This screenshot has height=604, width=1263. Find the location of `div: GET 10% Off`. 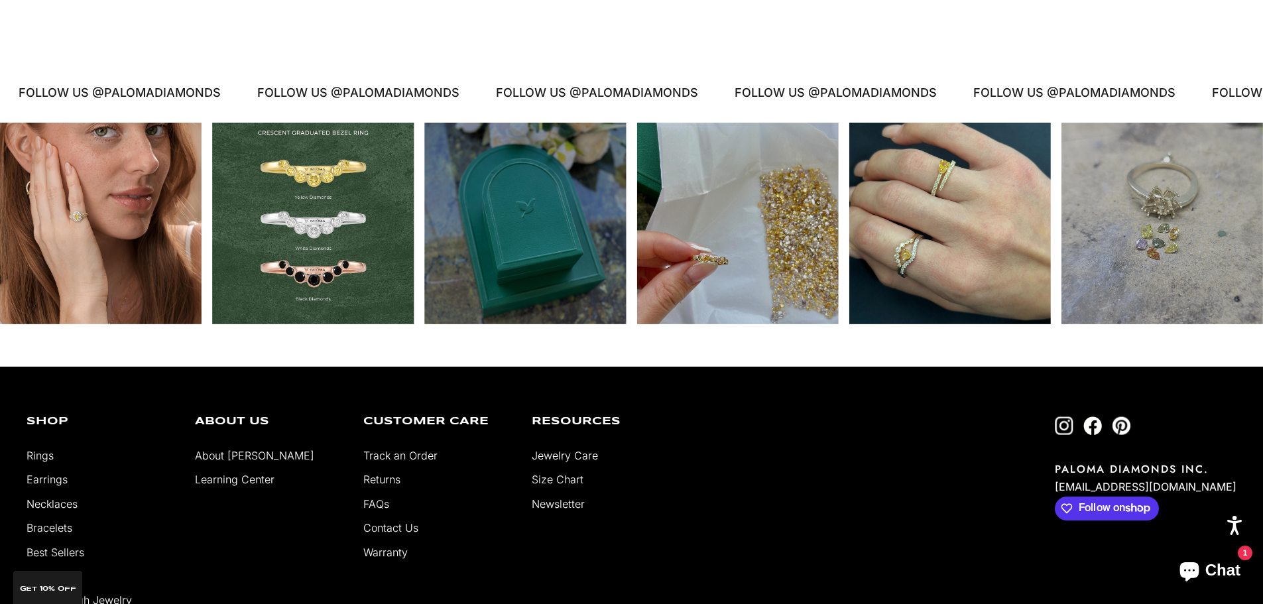

div: GET 10% Off is located at coordinates (48, 587).